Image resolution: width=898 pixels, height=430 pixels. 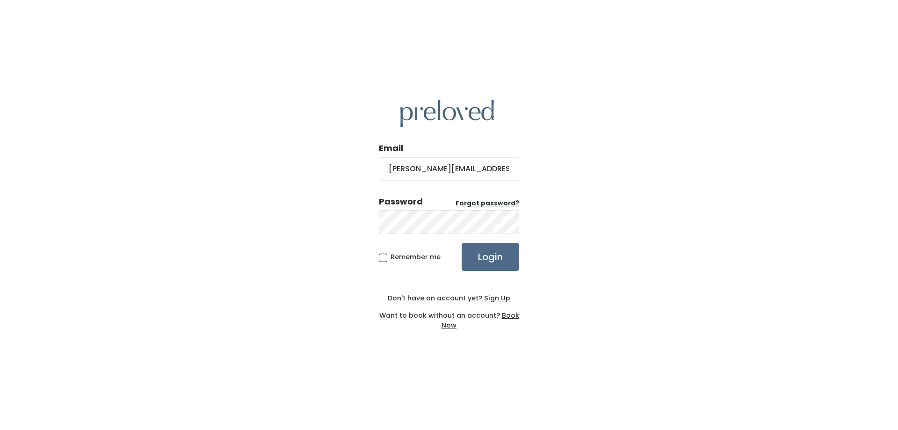 I want to click on u: Book Now, so click(x=480, y=320).